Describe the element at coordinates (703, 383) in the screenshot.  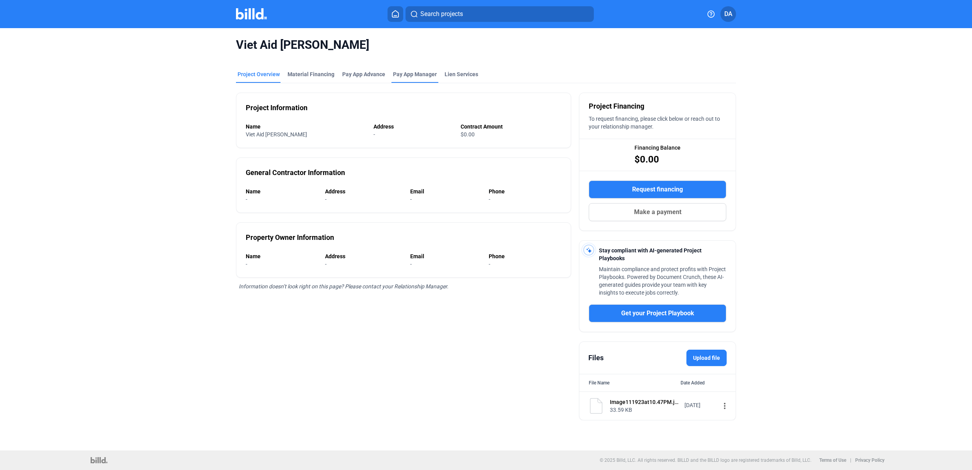
I see `div: Date Added` at that location.